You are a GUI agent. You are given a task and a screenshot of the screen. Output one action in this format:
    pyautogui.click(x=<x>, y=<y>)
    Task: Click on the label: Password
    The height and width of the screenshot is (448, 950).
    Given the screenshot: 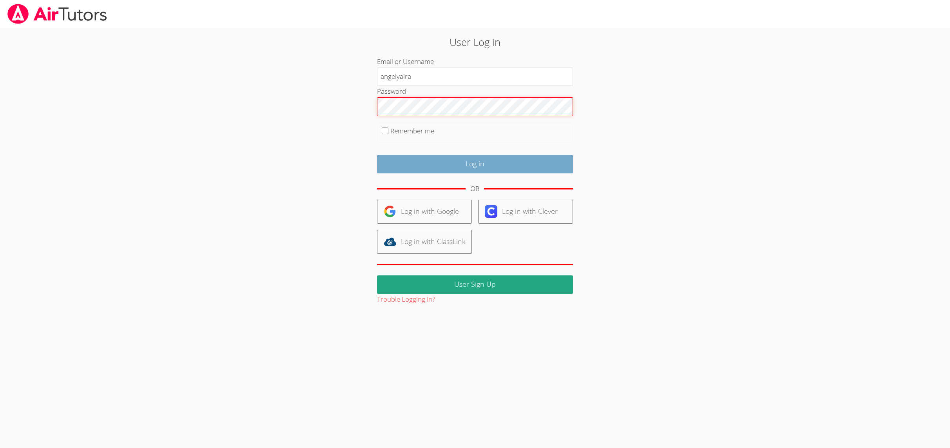 What is the action you would take?
    pyautogui.click(x=392, y=91)
    